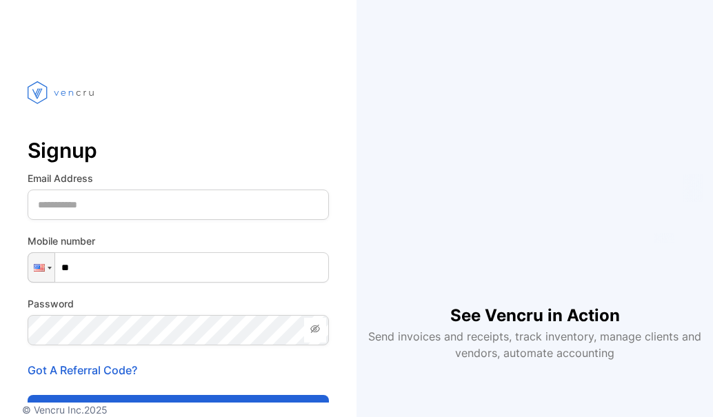 Image resolution: width=713 pixels, height=417 pixels. I want to click on label: Password, so click(178, 303).